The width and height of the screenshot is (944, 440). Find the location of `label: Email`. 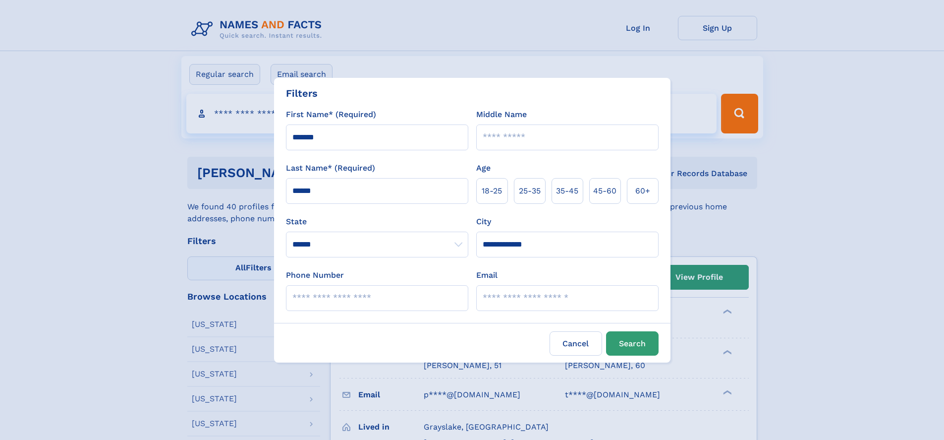

label: Email is located at coordinates (487, 275).